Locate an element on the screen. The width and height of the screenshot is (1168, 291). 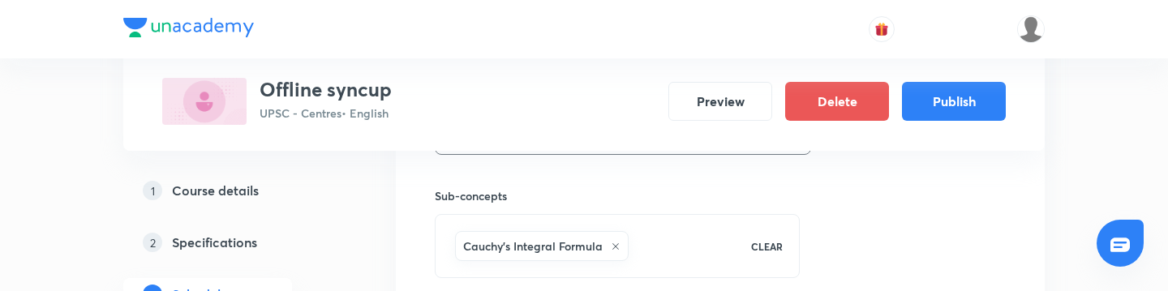
img: Company Logo is located at coordinates (188, 28).